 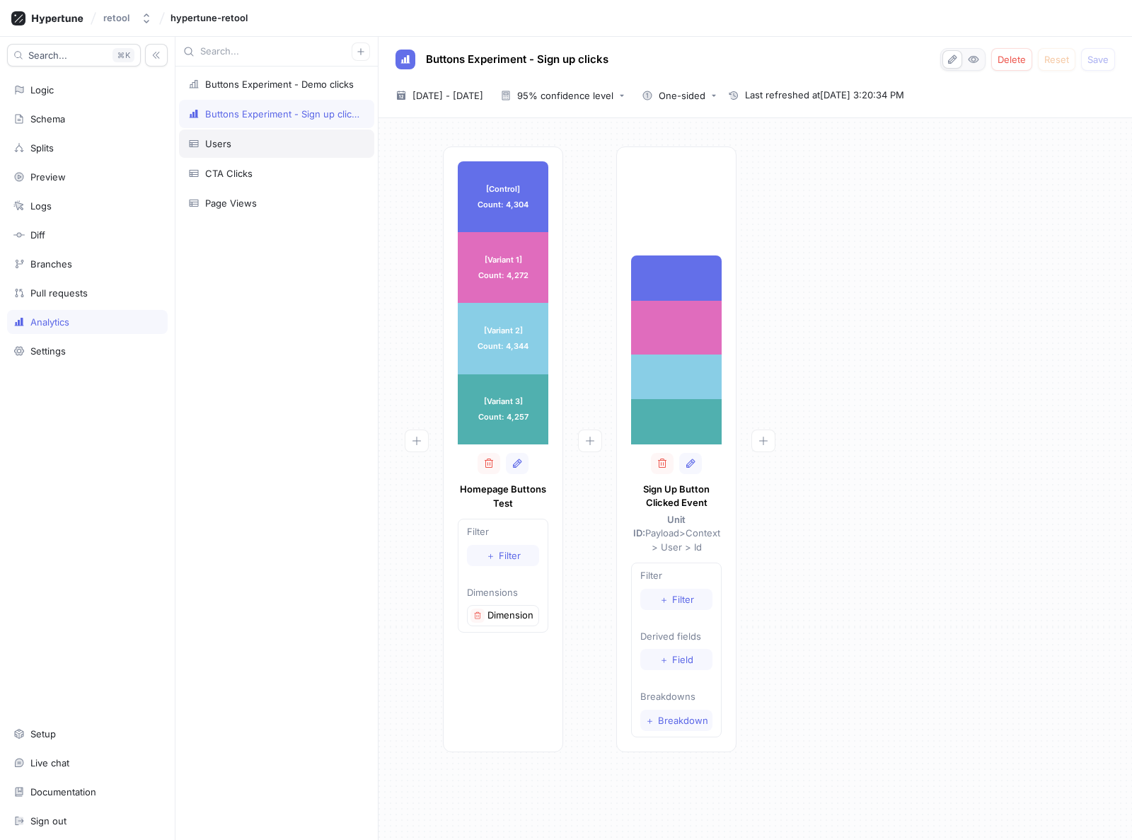 What do you see at coordinates (676, 496) in the screenshot?
I see `p: Sign Up Button Clicked Event` at bounding box center [676, 496].